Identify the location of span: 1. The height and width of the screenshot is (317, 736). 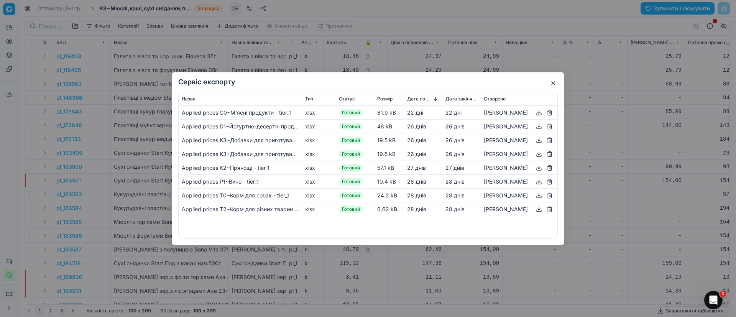
(723, 294).